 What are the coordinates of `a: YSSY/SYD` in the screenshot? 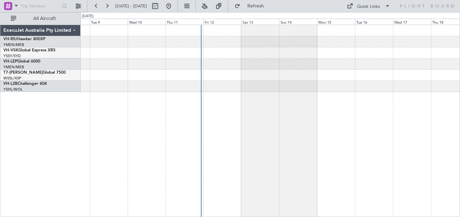 It's located at (12, 56).